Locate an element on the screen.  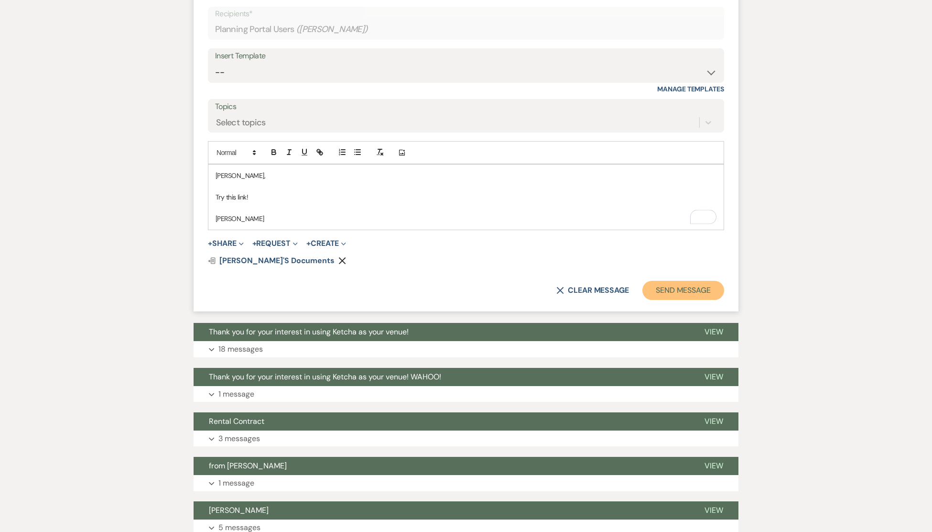
p: Recipients* is located at coordinates (466, 14).